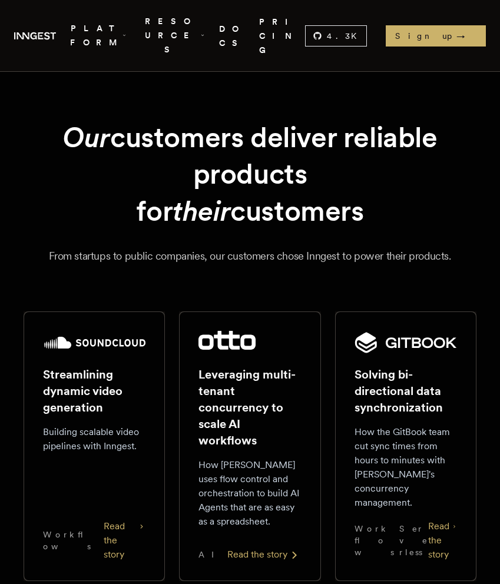 Image resolution: width=500 pixels, height=584 pixels. Describe the element at coordinates (173, 35) in the screenshot. I see `button: RESOURCES` at that location.